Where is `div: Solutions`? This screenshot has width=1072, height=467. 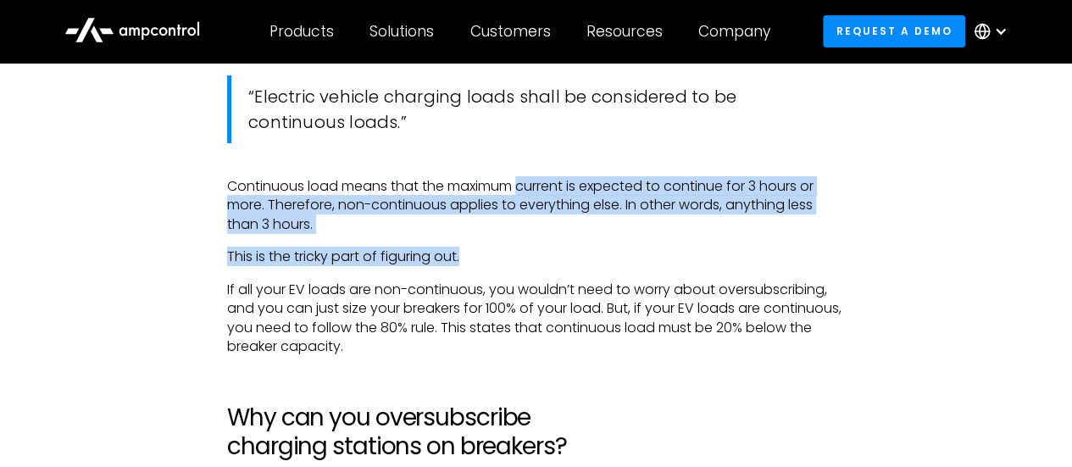
div: Solutions is located at coordinates (402, 31).